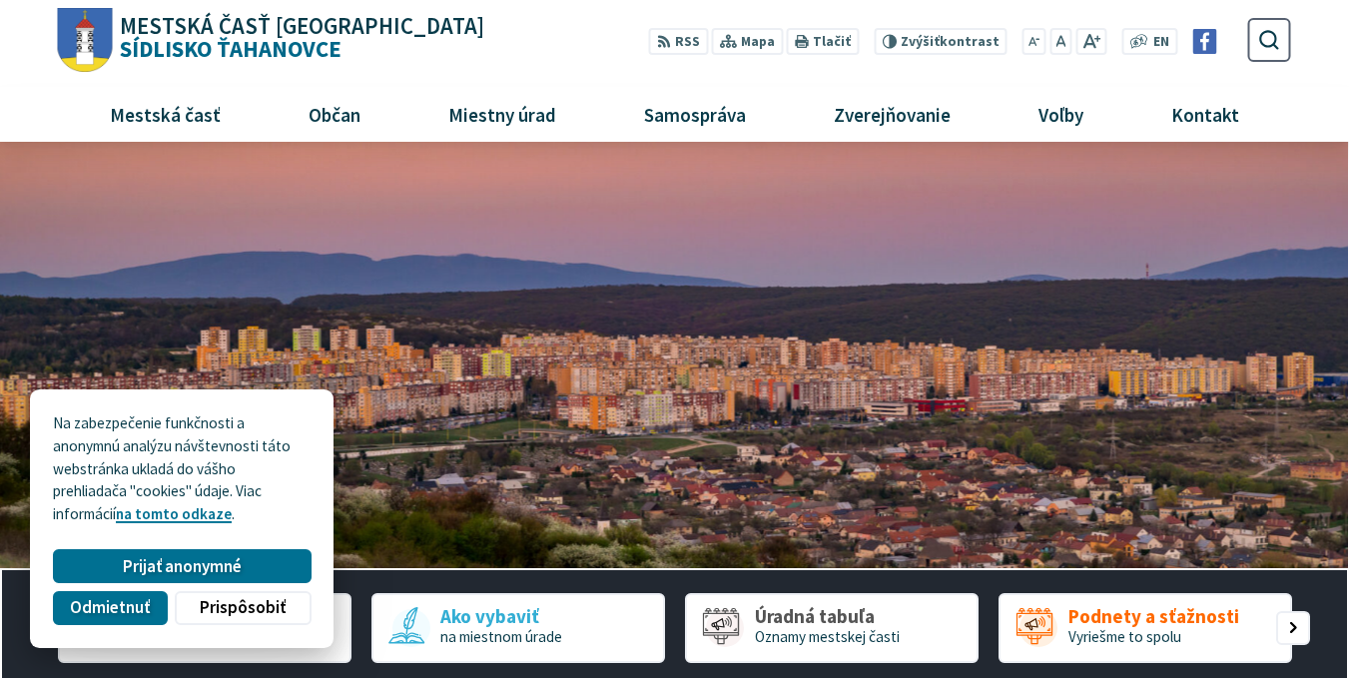 The image size is (1349, 678). Describe the element at coordinates (243, 607) in the screenshot. I see `span: Prispôsobiť` at that location.